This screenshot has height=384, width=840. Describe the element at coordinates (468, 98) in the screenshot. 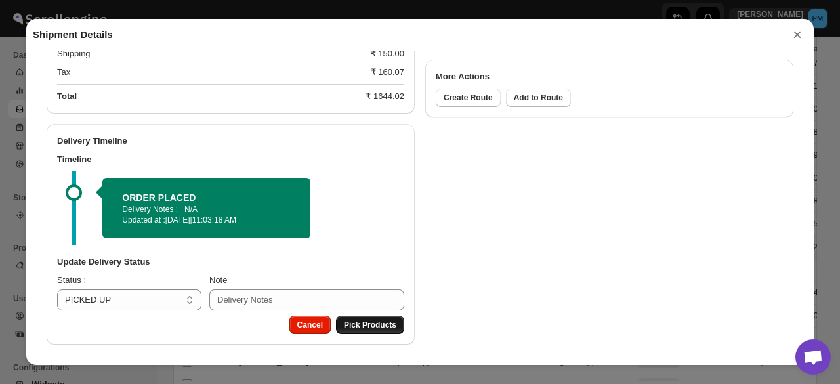

I see `button: Create Route` at that location.